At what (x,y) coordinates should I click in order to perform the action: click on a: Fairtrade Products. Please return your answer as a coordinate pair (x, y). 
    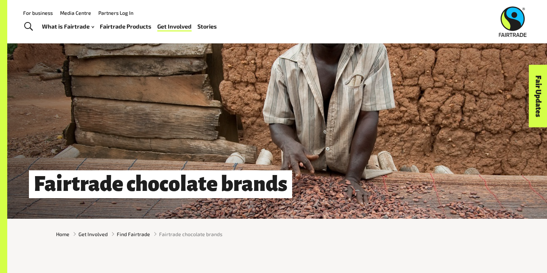
    Looking at the image, I should click on (125, 26).